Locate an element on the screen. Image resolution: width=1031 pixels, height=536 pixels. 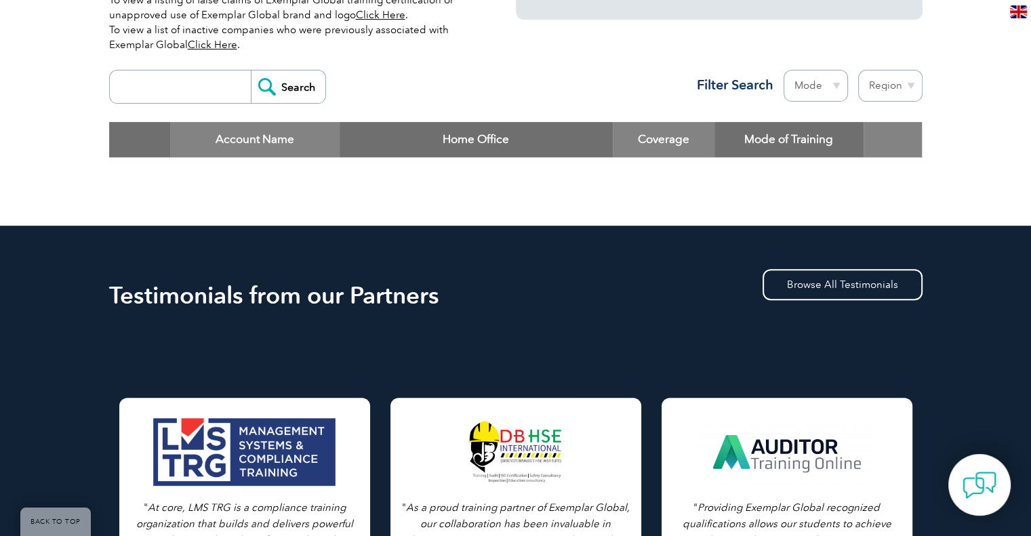
h3: Filter Search is located at coordinates (731, 85).